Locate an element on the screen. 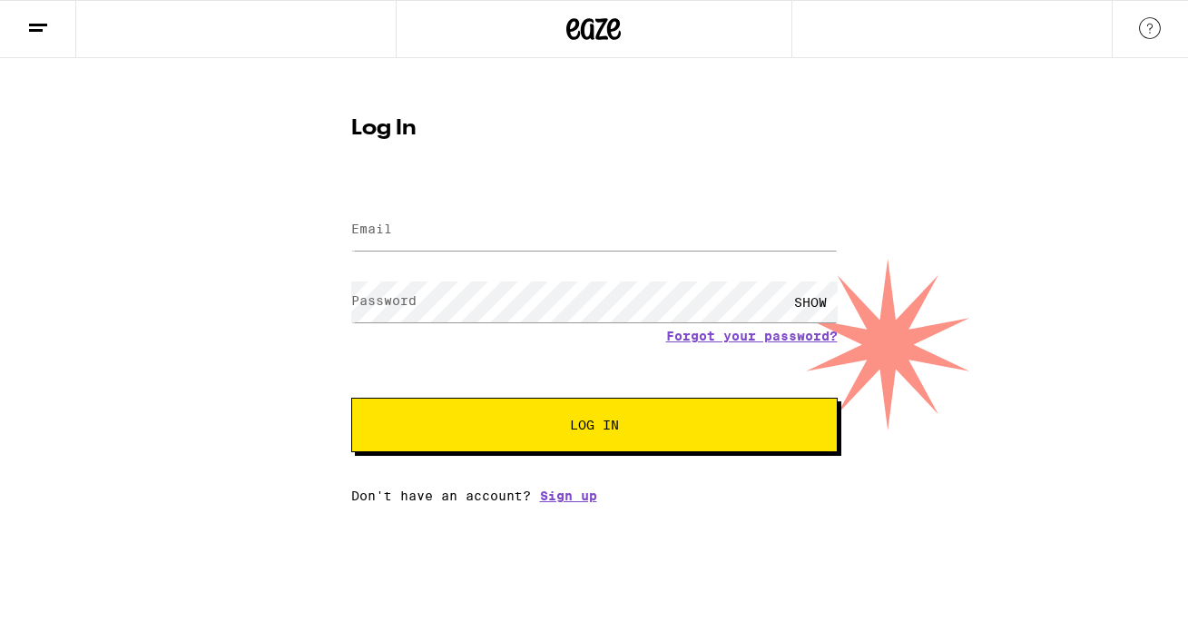 This screenshot has width=1188, height=642. input: Email is located at coordinates (594, 230).